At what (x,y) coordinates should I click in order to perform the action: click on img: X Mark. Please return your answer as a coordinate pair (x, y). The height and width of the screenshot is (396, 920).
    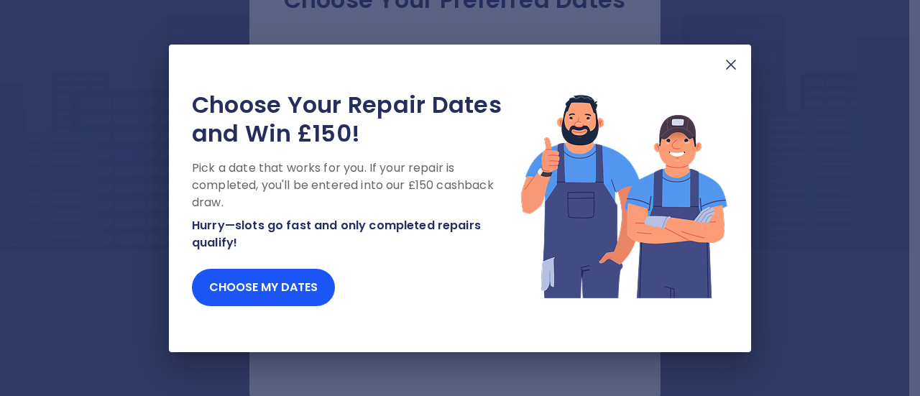
    Looking at the image, I should click on (731, 65).